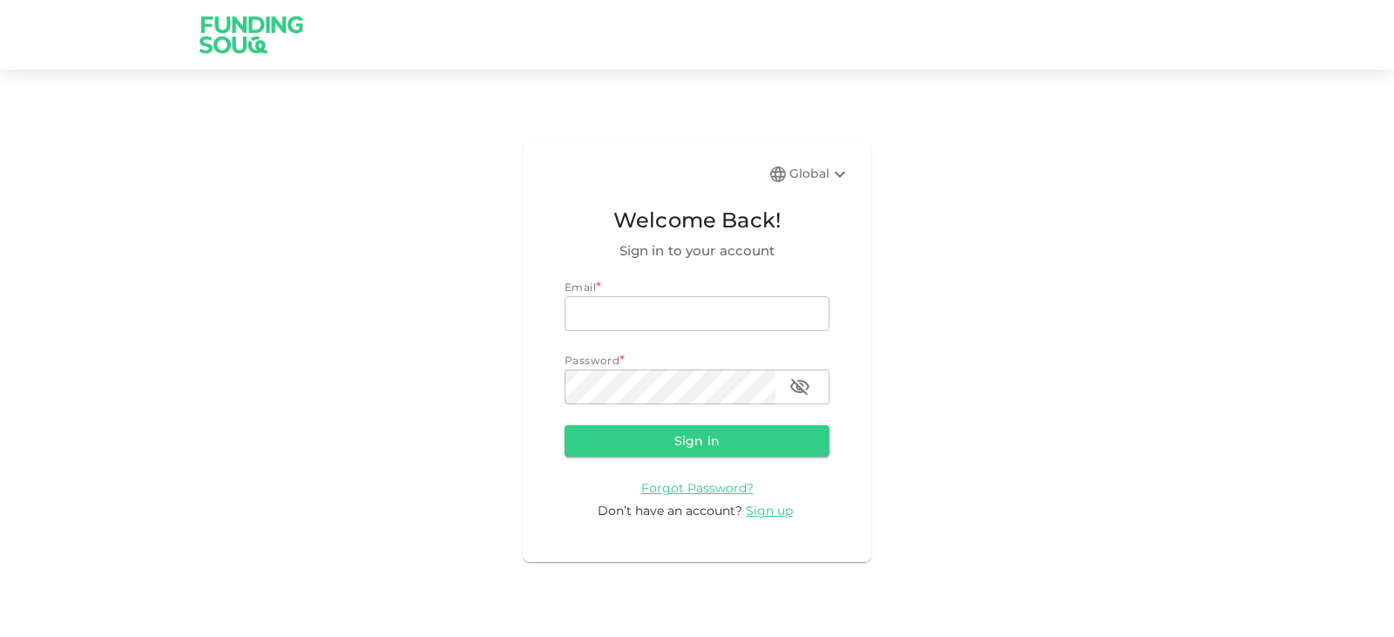 The height and width of the screenshot is (637, 1394). I want to click on span: Email, so click(580, 287).